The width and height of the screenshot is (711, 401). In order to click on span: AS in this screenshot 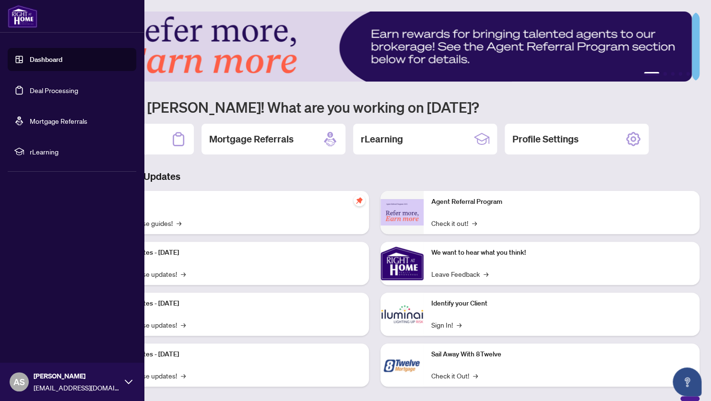, I will do `click(19, 382)`.